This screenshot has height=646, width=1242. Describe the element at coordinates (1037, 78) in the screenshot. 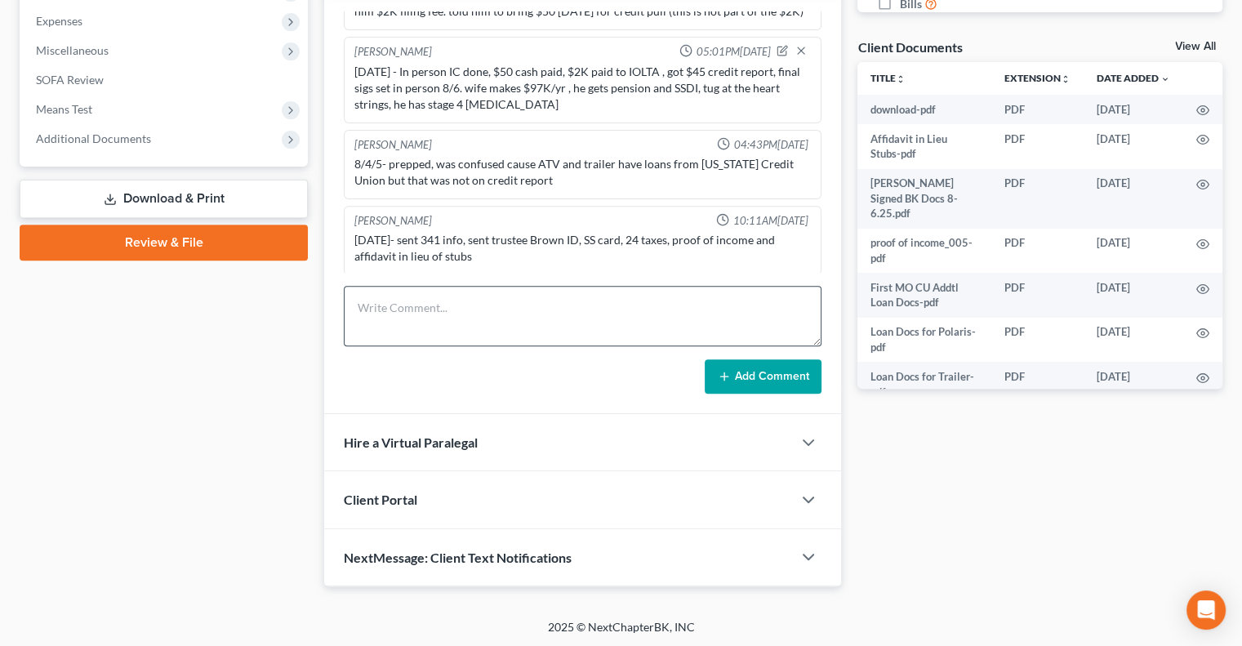

I see `a: Extensionunfold_more` at that location.